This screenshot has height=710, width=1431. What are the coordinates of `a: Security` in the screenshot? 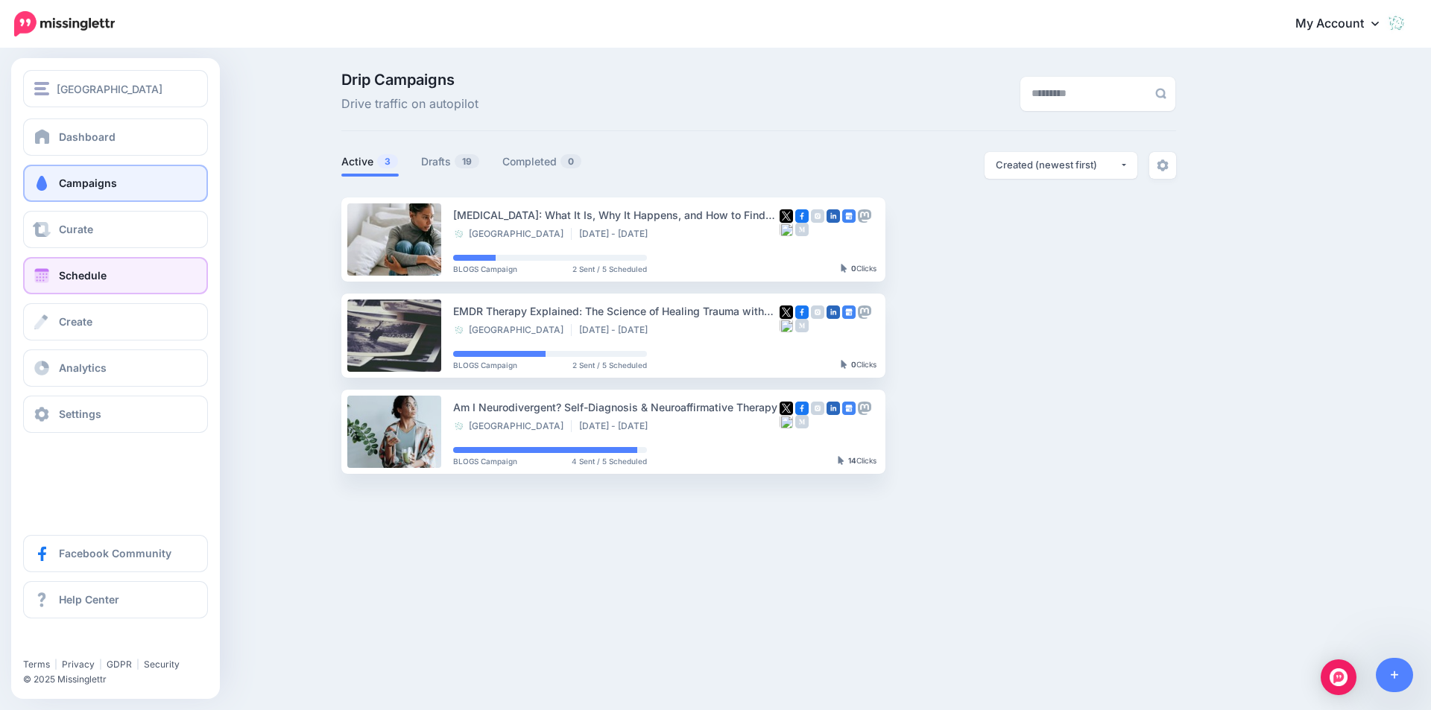 It's located at (162, 664).